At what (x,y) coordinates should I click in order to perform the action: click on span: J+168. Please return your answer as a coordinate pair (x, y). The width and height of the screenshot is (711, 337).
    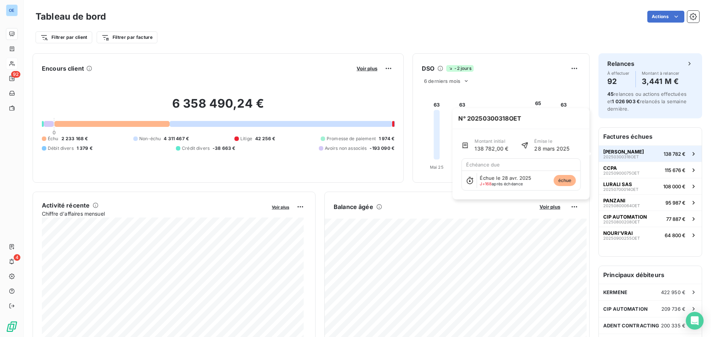
    Looking at the image, I should click on (486, 184).